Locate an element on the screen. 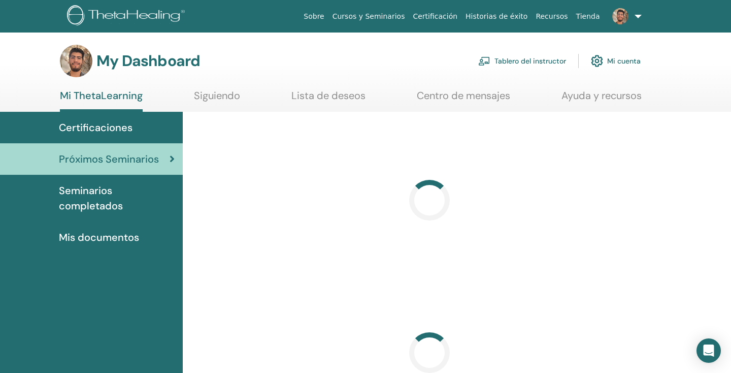 The height and width of the screenshot is (373, 731). h3: My Dashboard is located at coordinates (148, 61).